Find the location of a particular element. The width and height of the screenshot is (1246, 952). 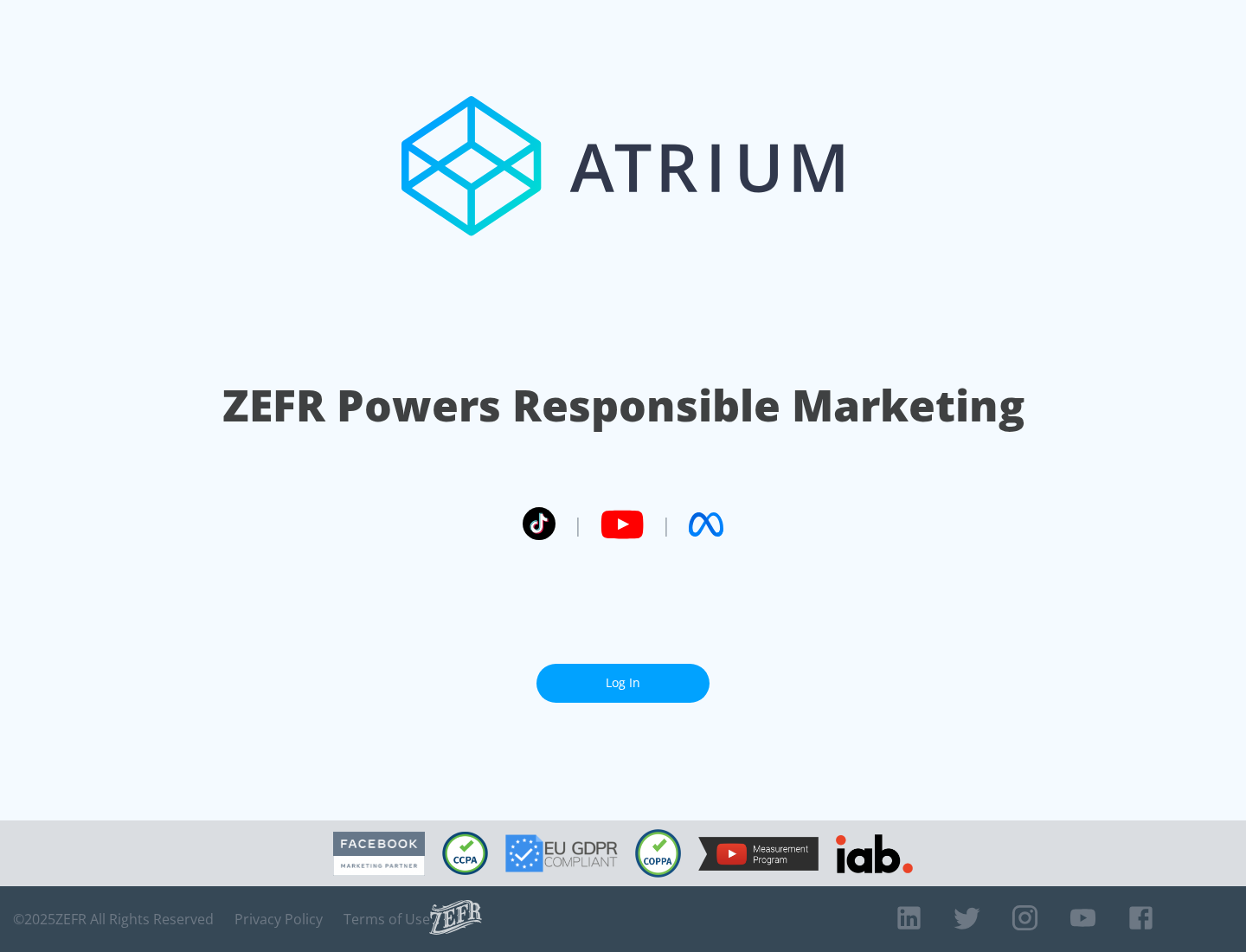

span: © 2025 ZEFR All Rights Reserved is located at coordinates (113, 919).